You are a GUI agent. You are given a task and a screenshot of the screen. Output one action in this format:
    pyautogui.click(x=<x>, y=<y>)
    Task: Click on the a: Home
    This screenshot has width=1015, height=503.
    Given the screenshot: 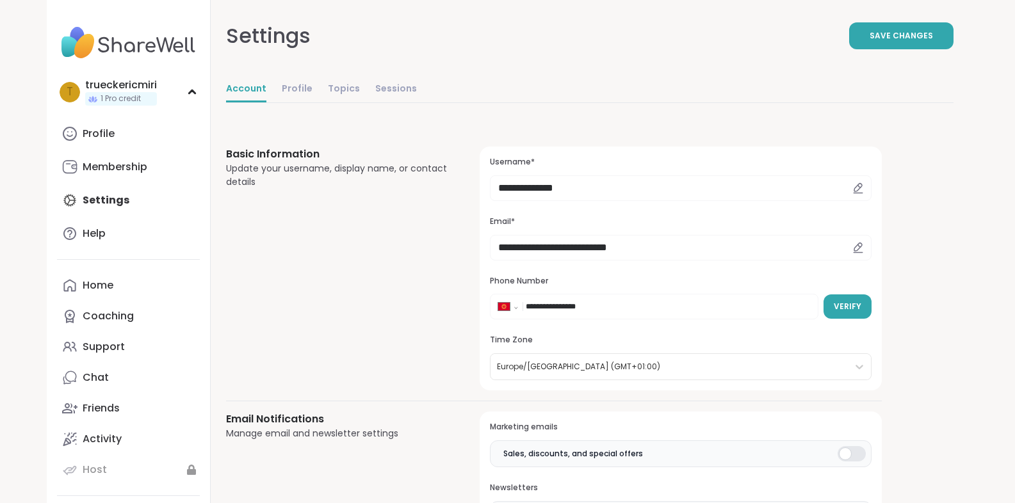 What is the action you would take?
    pyautogui.click(x=128, y=286)
    